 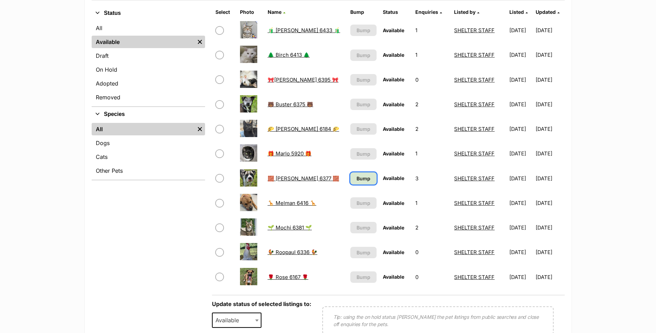 What do you see at coordinates (396, 12) in the screenshot?
I see `th: Status` at bounding box center [396, 12].